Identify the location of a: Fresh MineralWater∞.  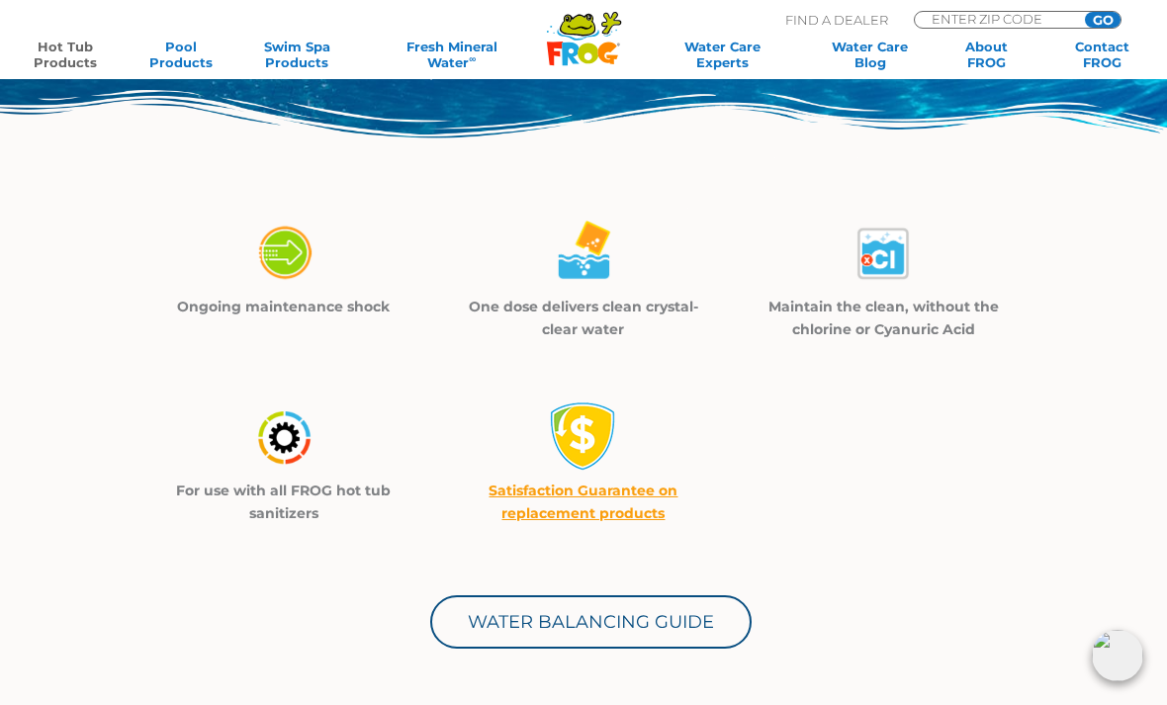
(452, 54).